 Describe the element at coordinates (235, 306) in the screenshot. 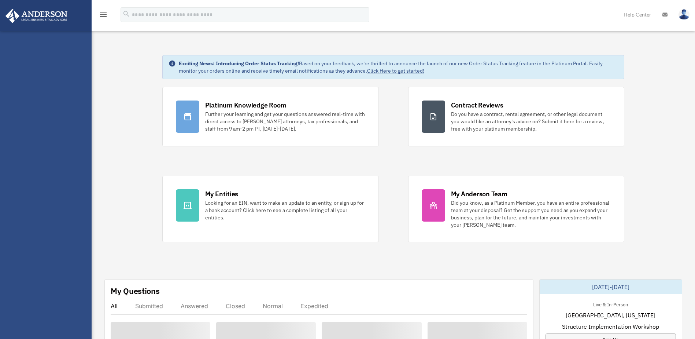

I see `div: Closed` at that location.